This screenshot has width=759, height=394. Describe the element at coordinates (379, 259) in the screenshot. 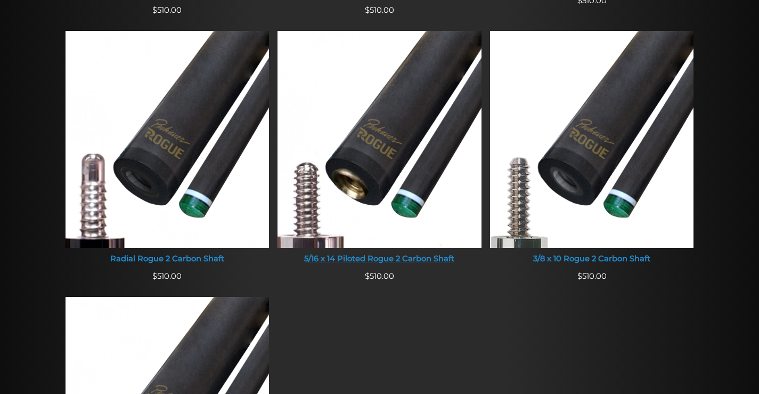

I see `div: 5/16 x 14 Piloted Rogue 2 Carbon Shaft` at that location.